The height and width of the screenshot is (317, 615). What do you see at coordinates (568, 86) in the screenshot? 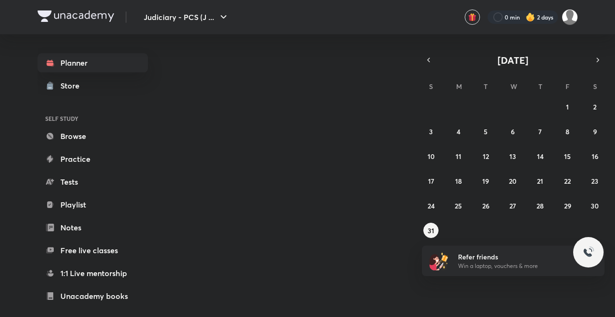
I see `abbr: Friday` at bounding box center [568, 86].